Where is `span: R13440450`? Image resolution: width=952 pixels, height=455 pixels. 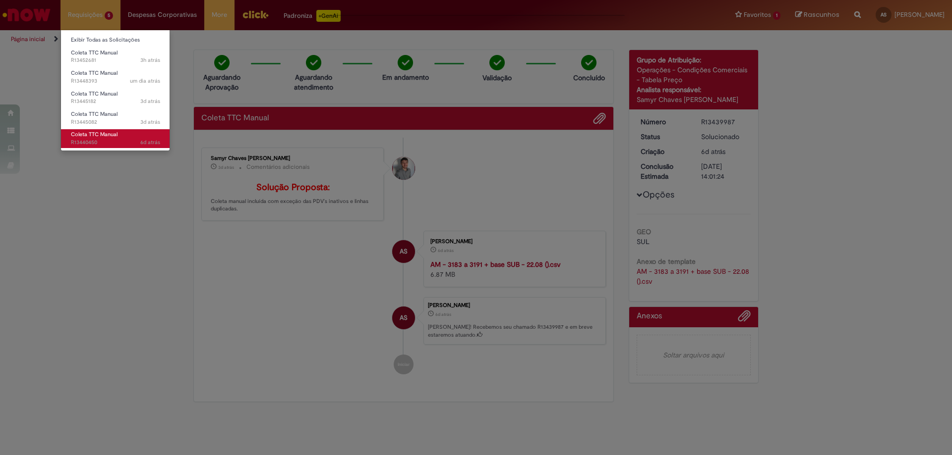
span: R13440450 is located at coordinates (115, 143).